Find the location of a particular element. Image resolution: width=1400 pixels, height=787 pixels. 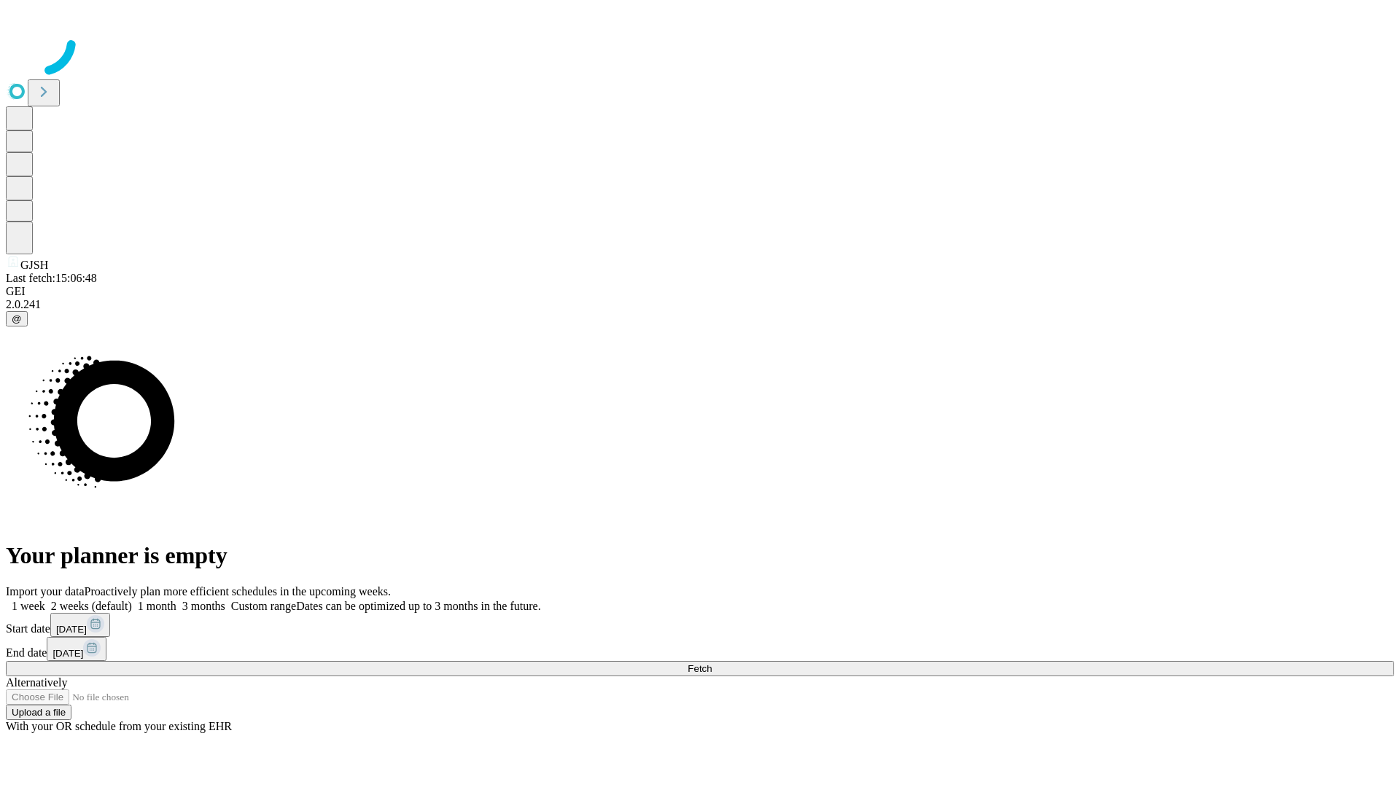

span: GJSH is located at coordinates (34, 265).